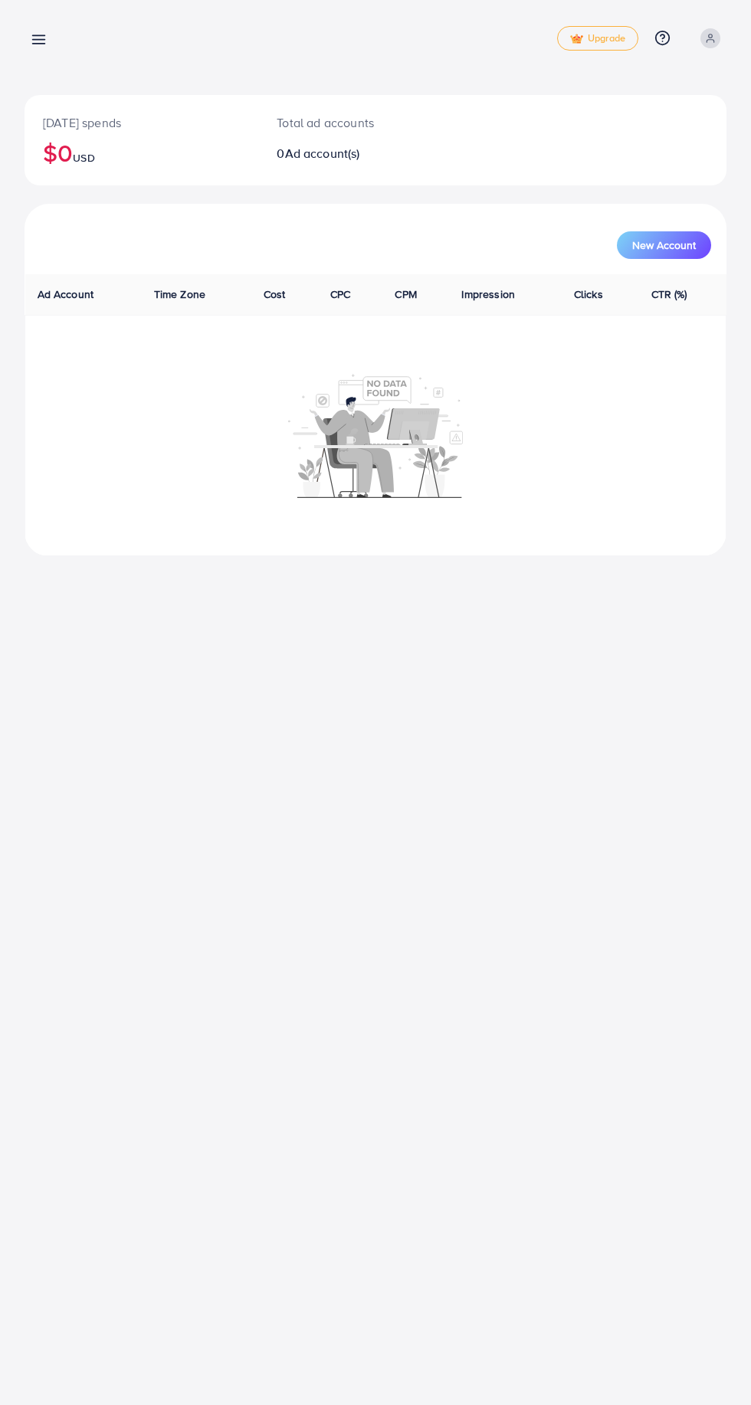 The image size is (751, 1405). What do you see at coordinates (340, 294) in the screenshot?
I see `span: CPC` at bounding box center [340, 294].